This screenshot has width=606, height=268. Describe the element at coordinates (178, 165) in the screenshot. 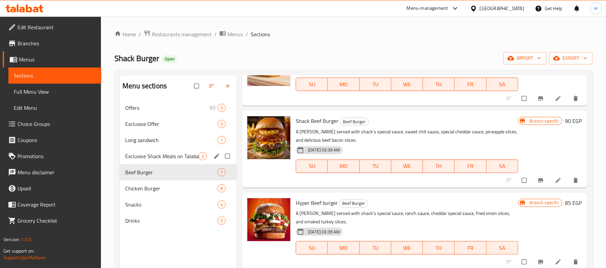

I see `nav: Menu sections` at that location.